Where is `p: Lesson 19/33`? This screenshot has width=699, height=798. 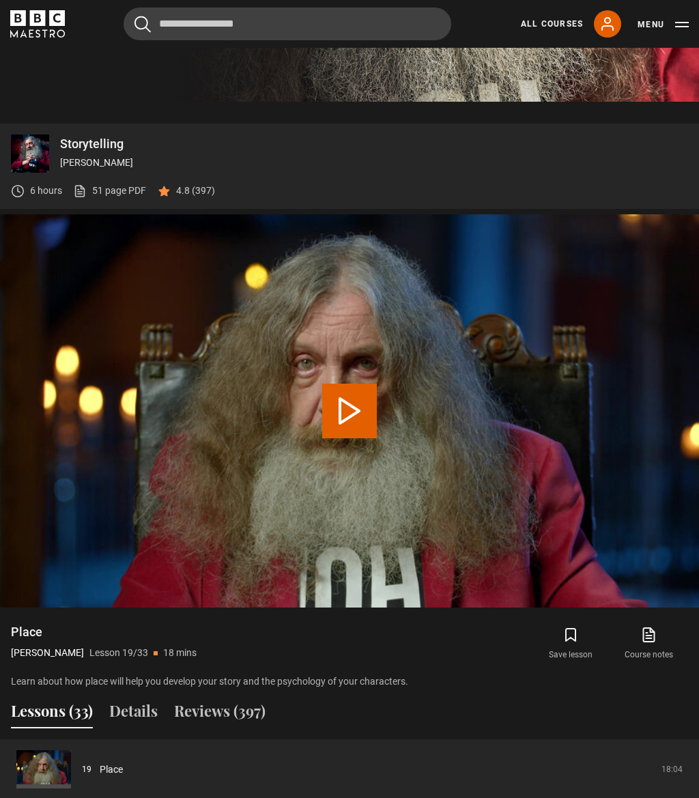
p: Lesson 19/33 is located at coordinates (119, 653).